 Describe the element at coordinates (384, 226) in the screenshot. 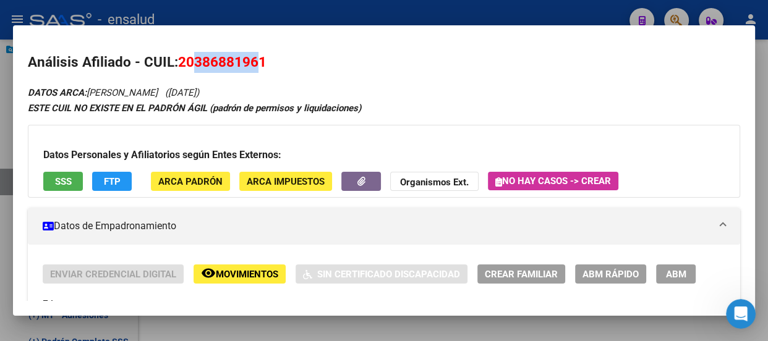

I see `mat-expansion-panel-header: Datos de Empadronamiento` at that location.